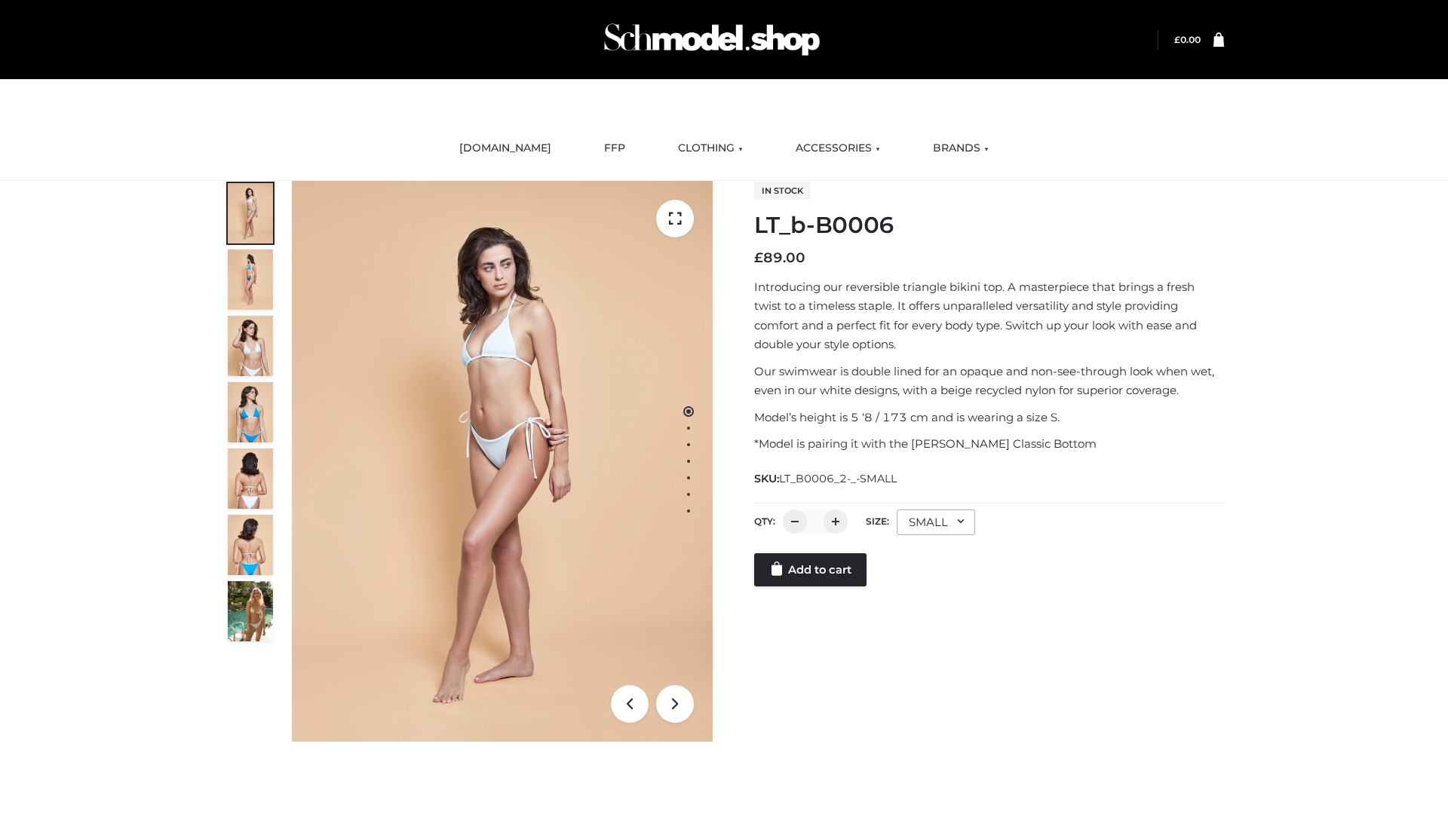 The image size is (1448, 814). I want to click on a: CLOTHING, so click(710, 149).